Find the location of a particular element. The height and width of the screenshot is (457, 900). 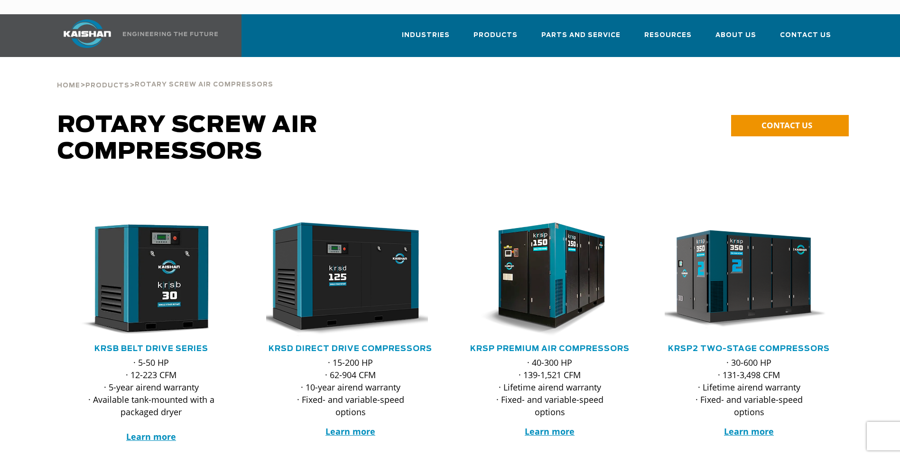

a: KRSB Belt Drive Series is located at coordinates (151, 348).